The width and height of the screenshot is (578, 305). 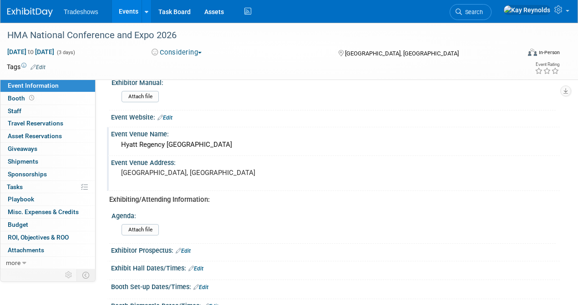 What do you see at coordinates (22, 98) in the screenshot?
I see `span: Booth` at bounding box center [22, 98].